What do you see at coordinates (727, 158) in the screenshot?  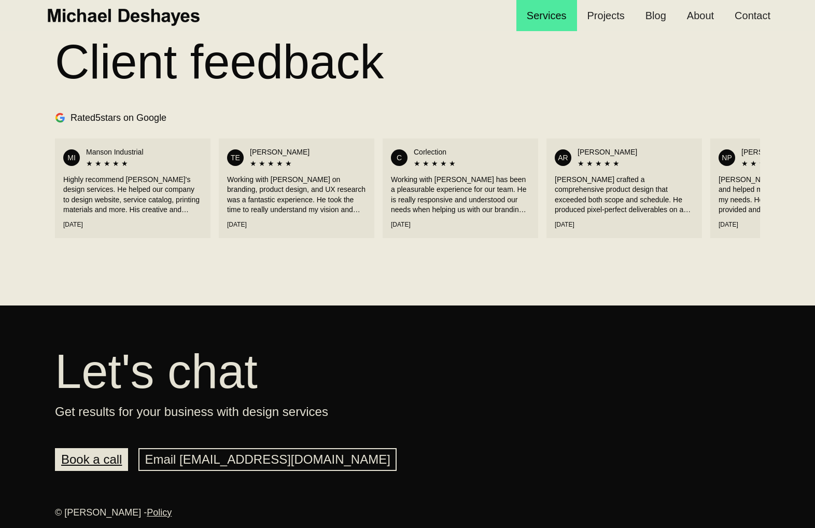 I see `div: NP` at bounding box center [727, 158].